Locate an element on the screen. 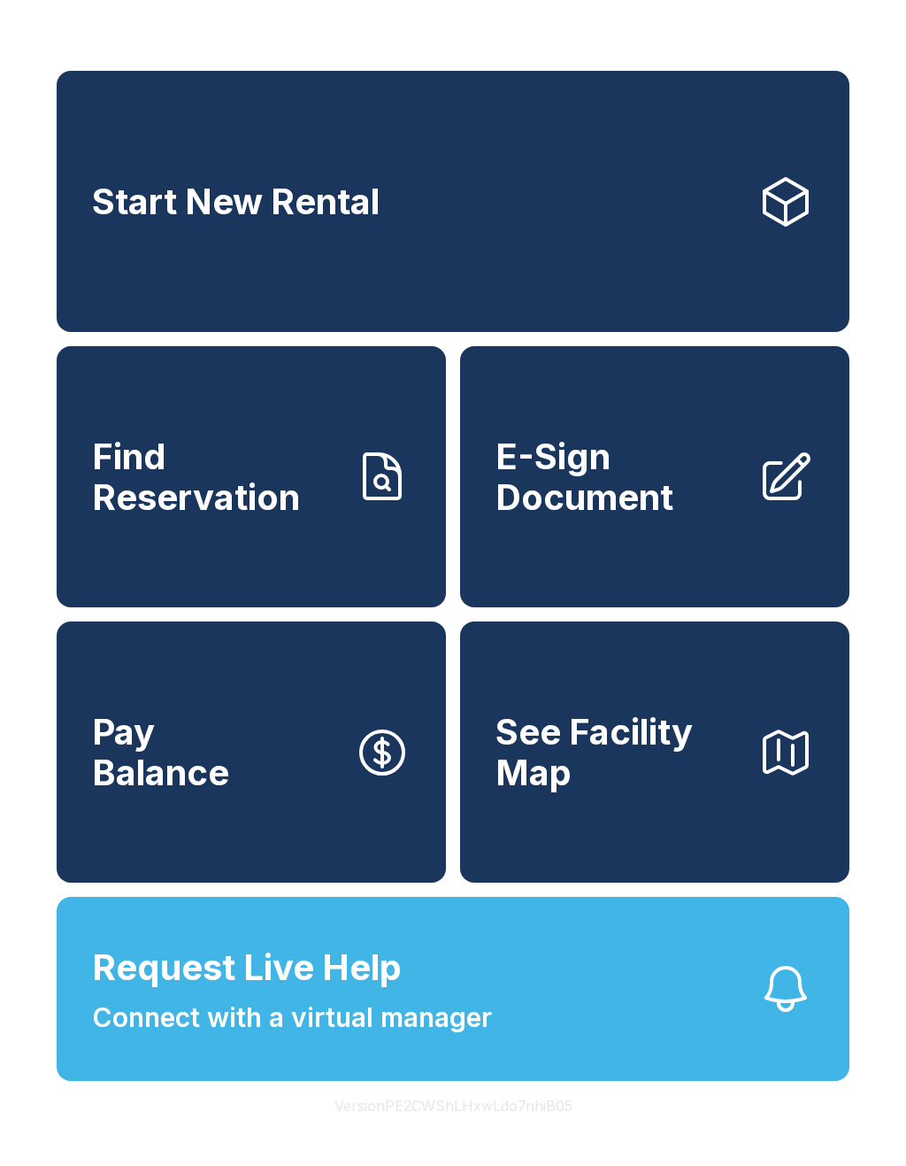 The height and width of the screenshot is (1166, 906). span: See Facility Map is located at coordinates (620, 751).